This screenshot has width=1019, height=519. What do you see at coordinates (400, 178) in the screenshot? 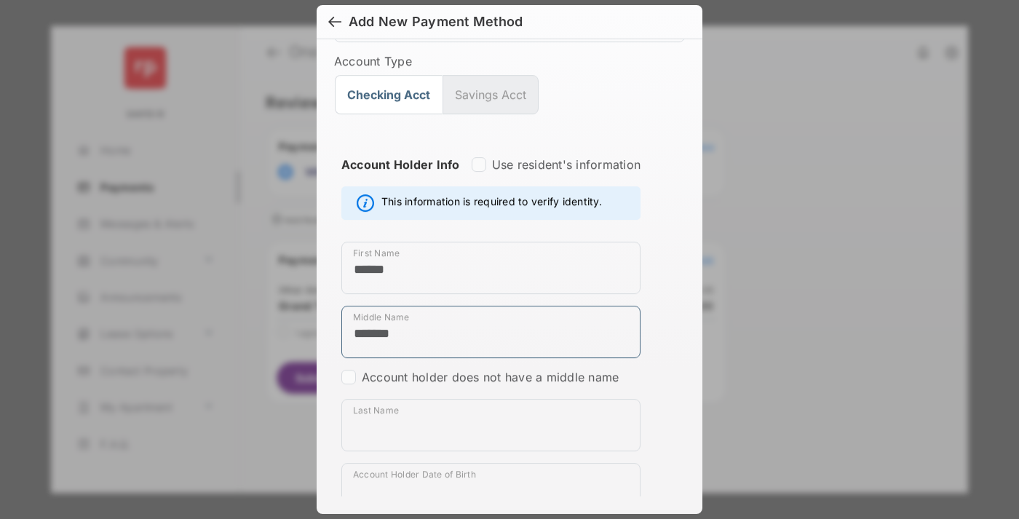
I see `strong: Account Holder Info` at bounding box center [400, 178].